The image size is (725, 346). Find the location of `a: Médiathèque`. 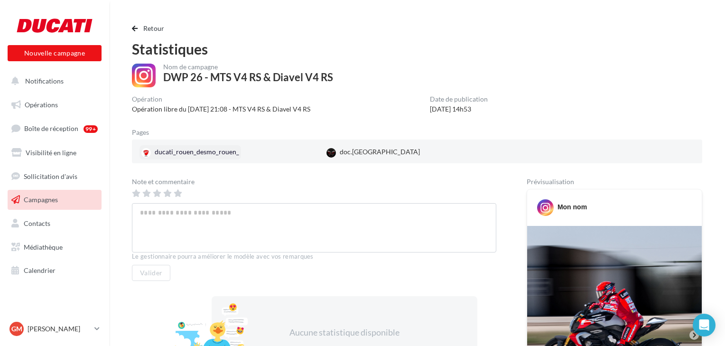

a: Médiathèque is located at coordinates (55, 247).